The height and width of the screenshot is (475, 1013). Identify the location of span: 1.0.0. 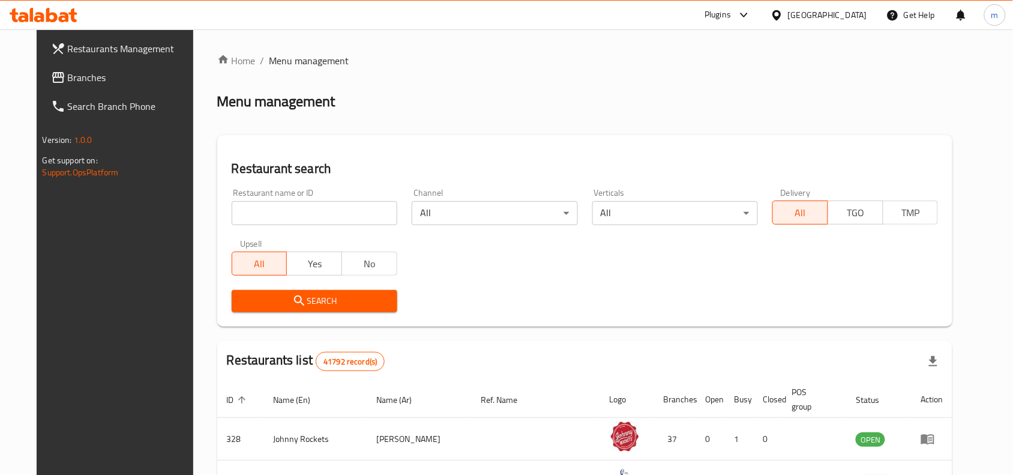
(83, 140).